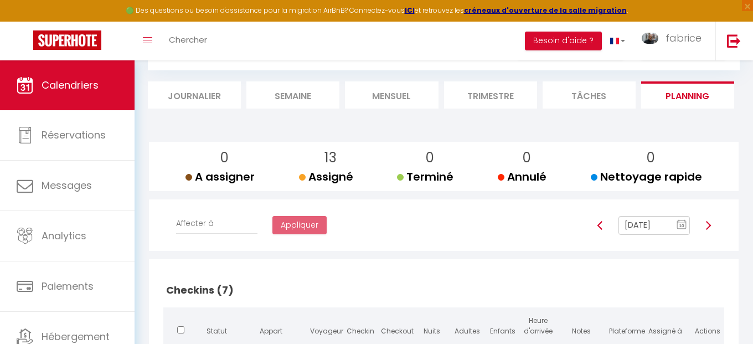  What do you see at coordinates (64, 235) in the screenshot?
I see `span: Analytics` at bounding box center [64, 235].